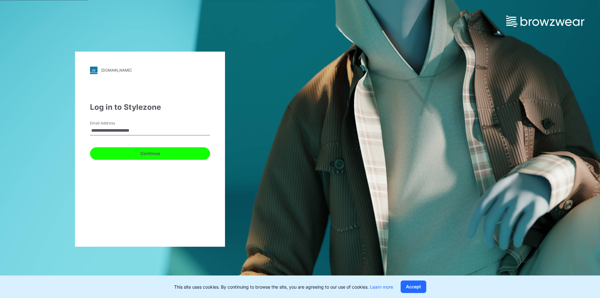 The image size is (600, 298). I want to click on img: browzwear-logo.73288ffb.svg, so click(545, 21).